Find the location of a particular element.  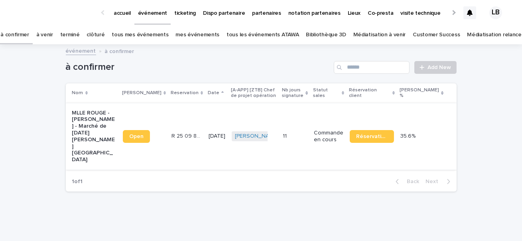

a: Médiatisation à venir is located at coordinates (380, 35).